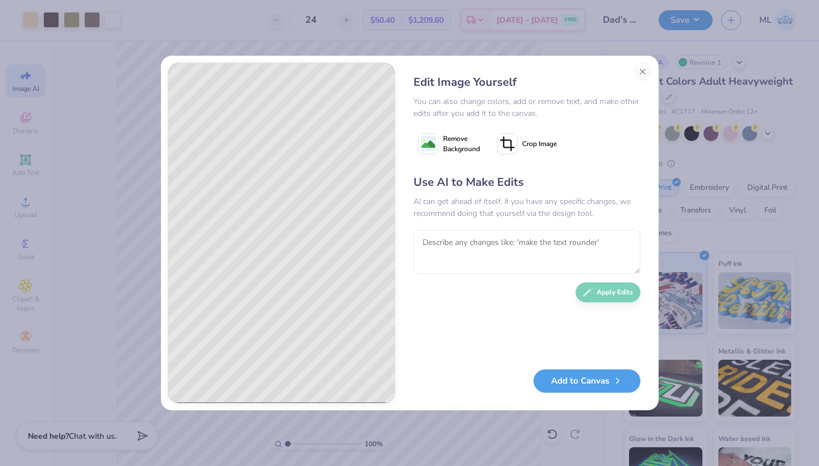 This screenshot has height=466, width=819. Describe the element at coordinates (526, 107) in the screenshot. I see `div: You can also change colors, add or remove text, and make other edits after you add it to the canvas.` at that location.